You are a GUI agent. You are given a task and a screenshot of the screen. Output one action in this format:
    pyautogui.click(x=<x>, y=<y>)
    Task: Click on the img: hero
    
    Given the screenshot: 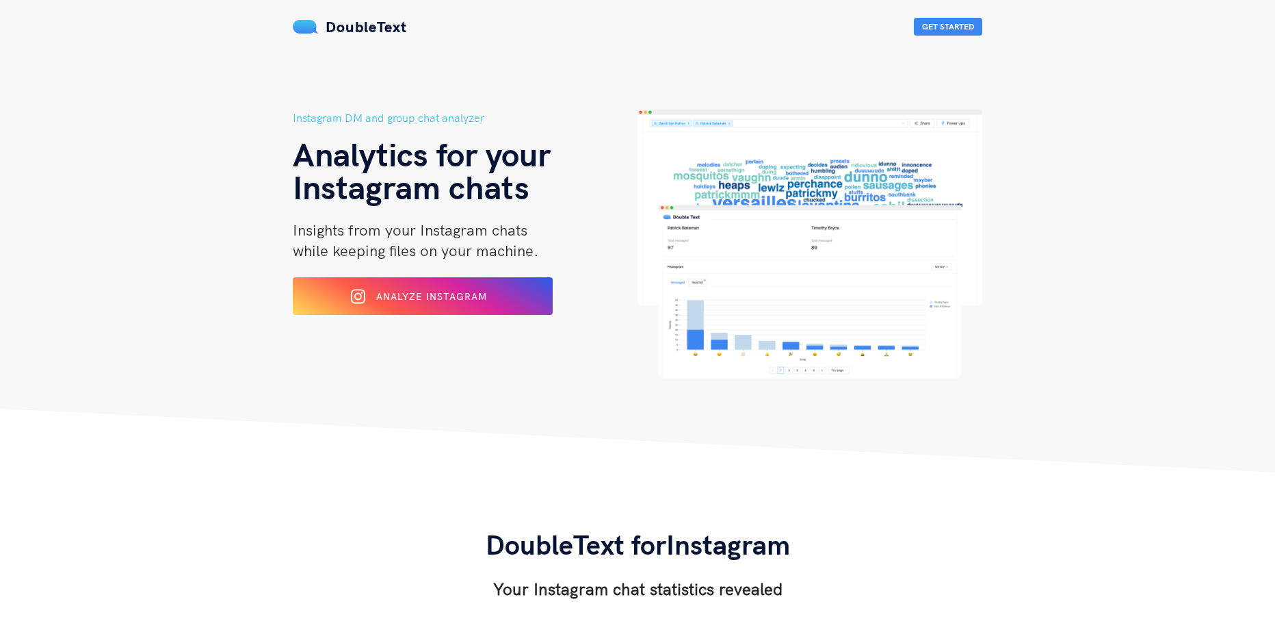 What is the action you would take?
    pyautogui.click(x=810, y=244)
    